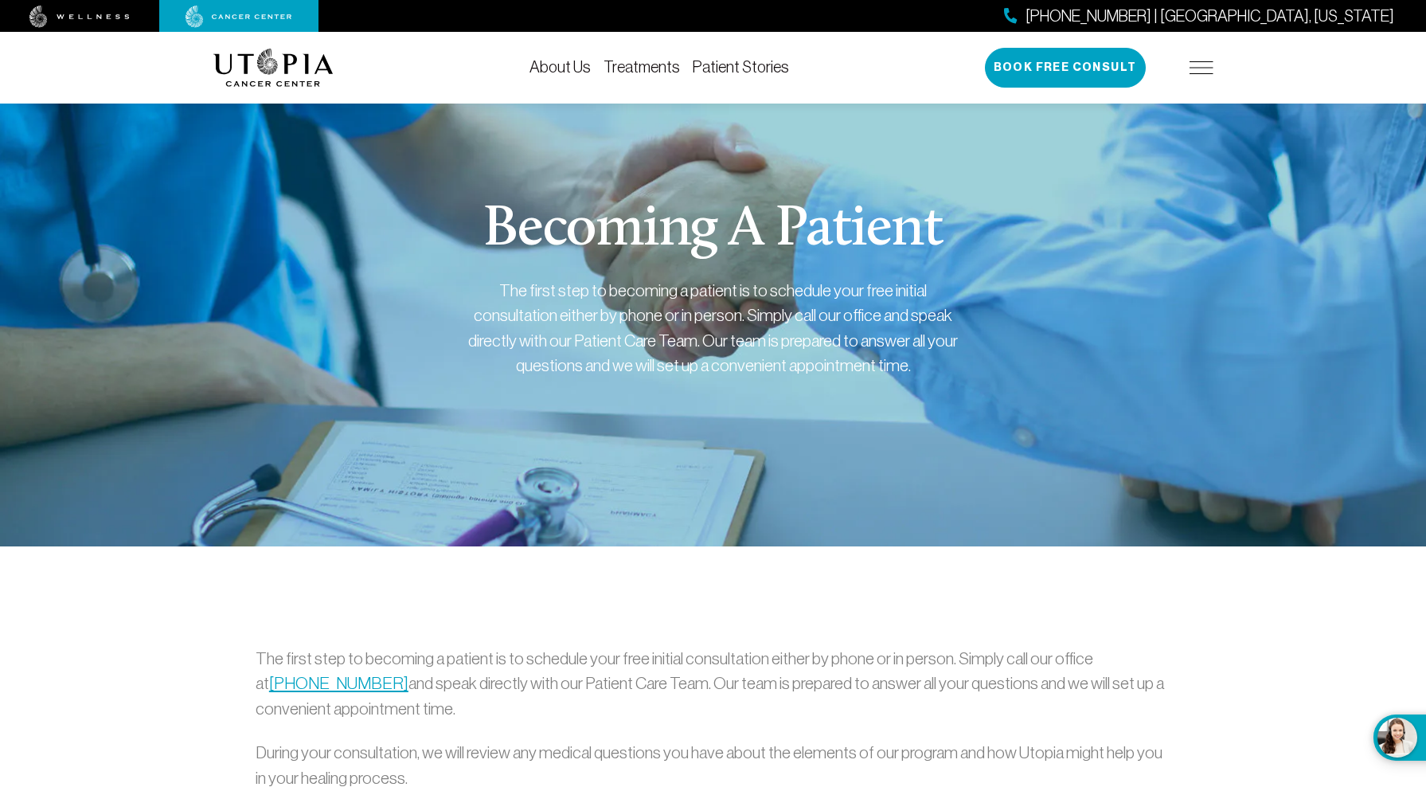  I want to click on img: cancer center, so click(239, 17).